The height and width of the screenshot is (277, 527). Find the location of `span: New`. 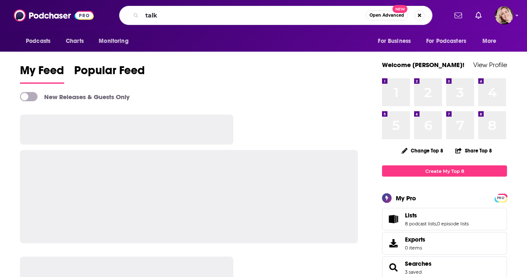

span: New is located at coordinates (400, 9).